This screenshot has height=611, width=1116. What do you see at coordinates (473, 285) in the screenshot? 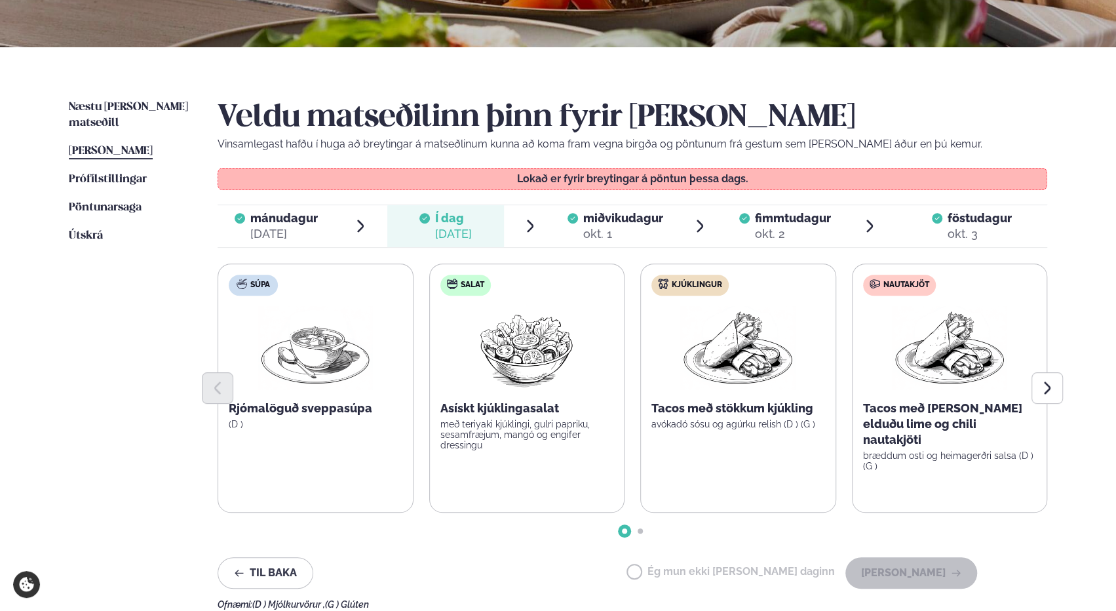
I see `span: Salat` at bounding box center [473, 285].